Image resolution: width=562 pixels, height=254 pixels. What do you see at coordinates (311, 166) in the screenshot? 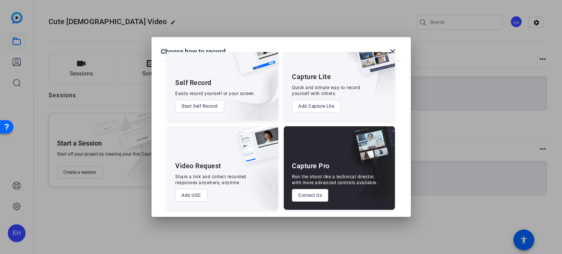
I see `div: Capture Pro` at bounding box center [311, 166].